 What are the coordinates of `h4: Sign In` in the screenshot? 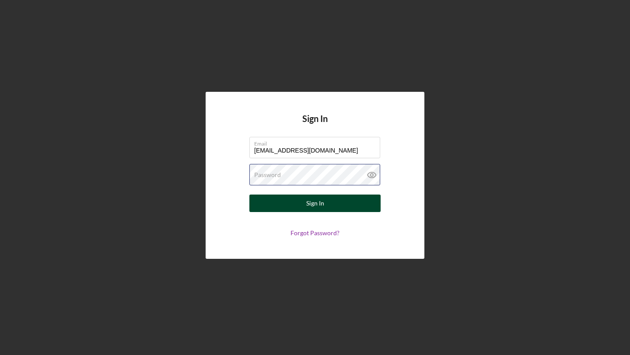 It's located at (315, 125).